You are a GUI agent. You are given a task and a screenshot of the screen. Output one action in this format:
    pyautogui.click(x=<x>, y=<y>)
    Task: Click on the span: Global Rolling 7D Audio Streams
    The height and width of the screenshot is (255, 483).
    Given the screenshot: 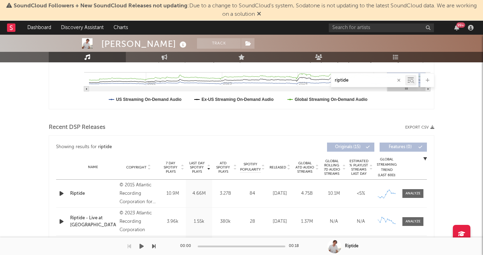 What is the action you would take?
    pyautogui.click(x=332, y=168)
    